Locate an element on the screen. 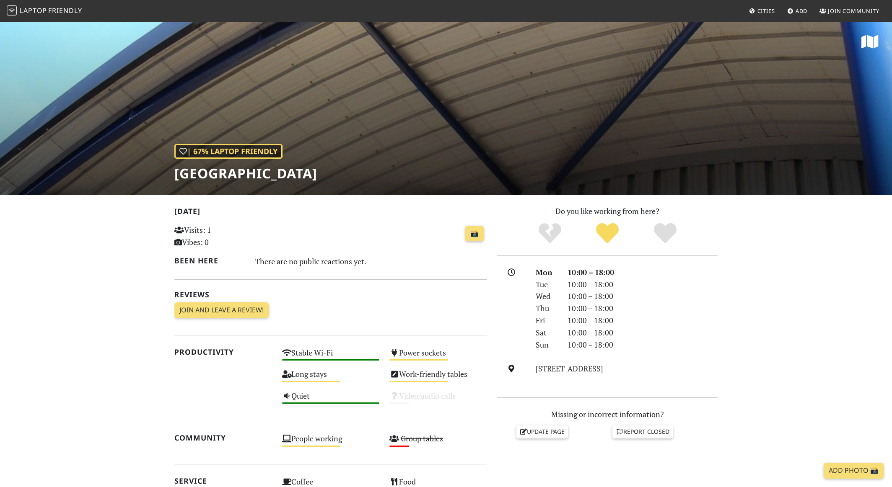  div: Video/audio calls is located at coordinates (438, 400).